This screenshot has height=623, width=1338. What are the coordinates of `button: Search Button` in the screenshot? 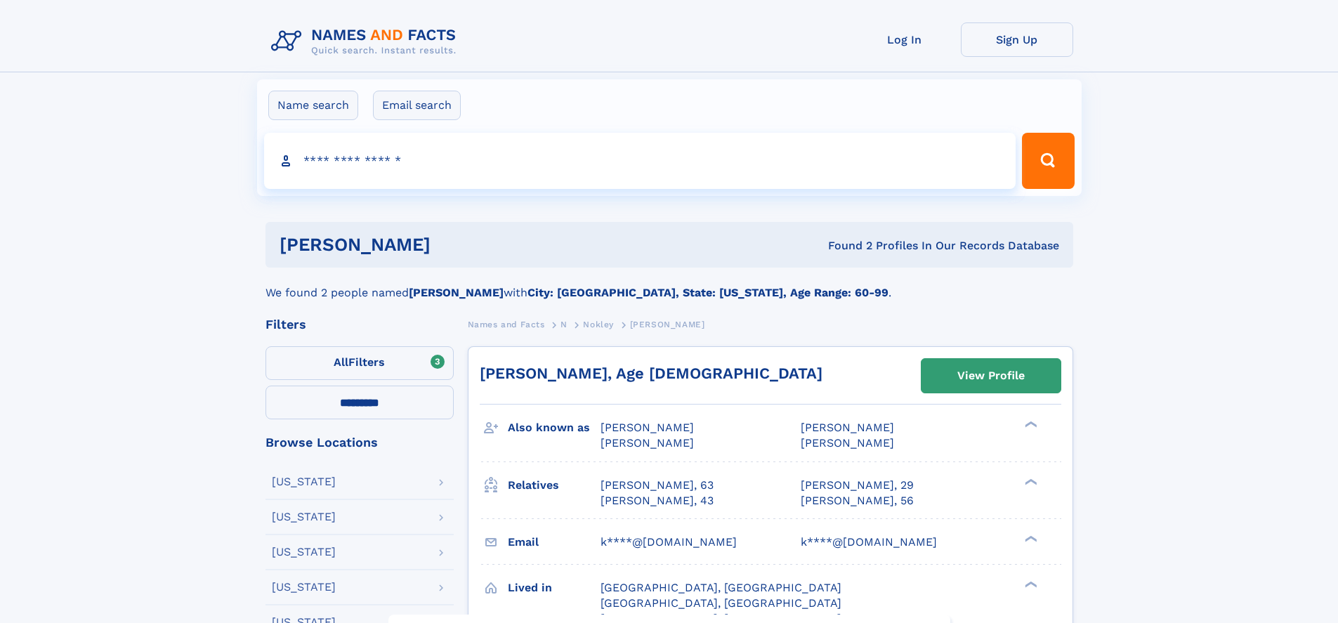 It's located at (1048, 161).